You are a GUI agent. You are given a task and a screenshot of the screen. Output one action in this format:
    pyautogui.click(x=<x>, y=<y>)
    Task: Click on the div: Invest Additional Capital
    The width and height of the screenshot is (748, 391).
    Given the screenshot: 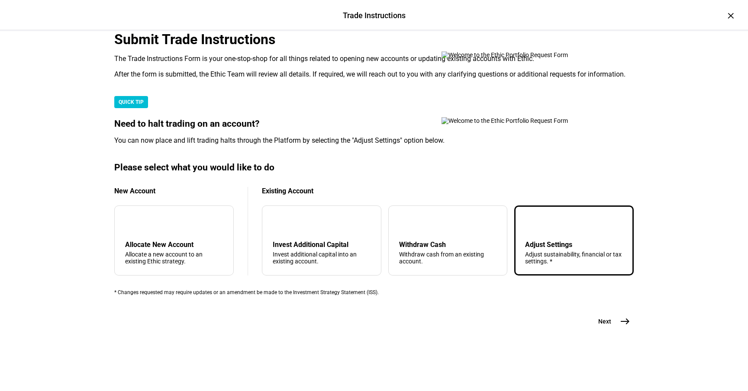 What is the action you would take?
    pyautogui.click(x=322, y=245)
    